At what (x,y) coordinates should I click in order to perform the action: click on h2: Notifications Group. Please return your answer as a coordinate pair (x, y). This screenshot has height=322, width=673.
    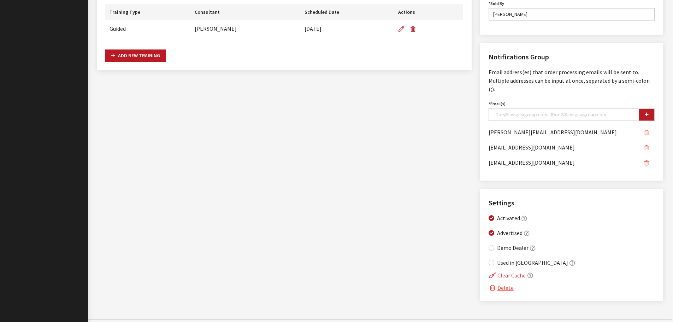
    Looking at the image, I should click on (572, 57).